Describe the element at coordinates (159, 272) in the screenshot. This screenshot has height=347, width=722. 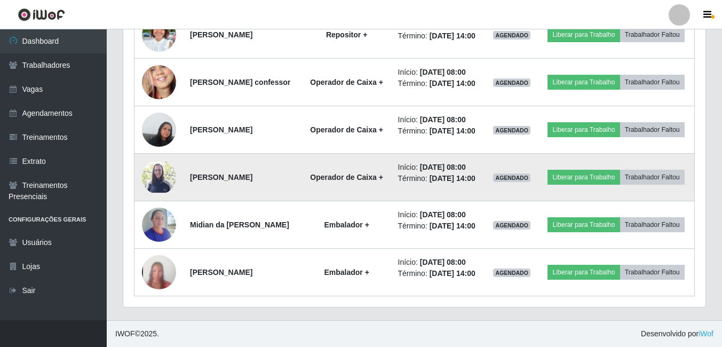
I see `img: 1731544336214.jpeg` at that location.